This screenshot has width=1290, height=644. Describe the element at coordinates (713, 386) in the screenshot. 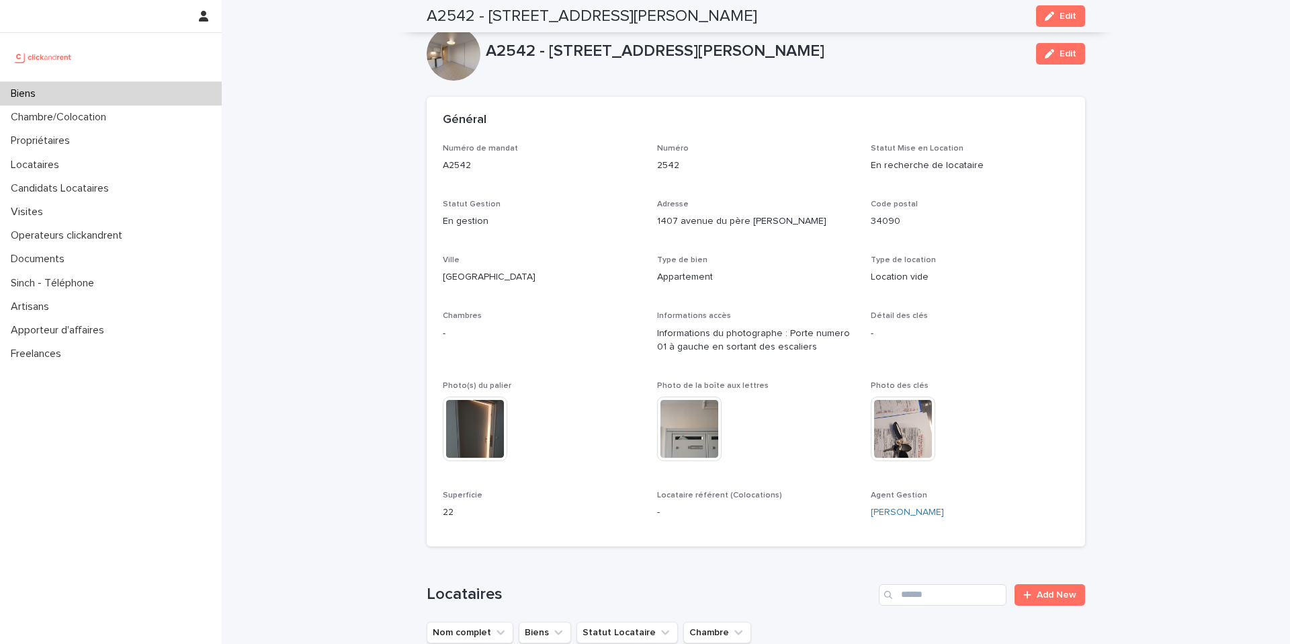

I see `span: Photo de la boîte aux lettres` at that location.